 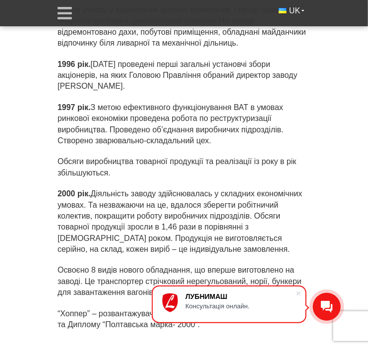 What do you see at coordinates (184, 239) in the screenshot?
I see `p: Освоєно 8 видів нового обладнання, що вперше виготовлено на заводі. Це транспортер стрічковий нер...` at bounding box center [184, 239].